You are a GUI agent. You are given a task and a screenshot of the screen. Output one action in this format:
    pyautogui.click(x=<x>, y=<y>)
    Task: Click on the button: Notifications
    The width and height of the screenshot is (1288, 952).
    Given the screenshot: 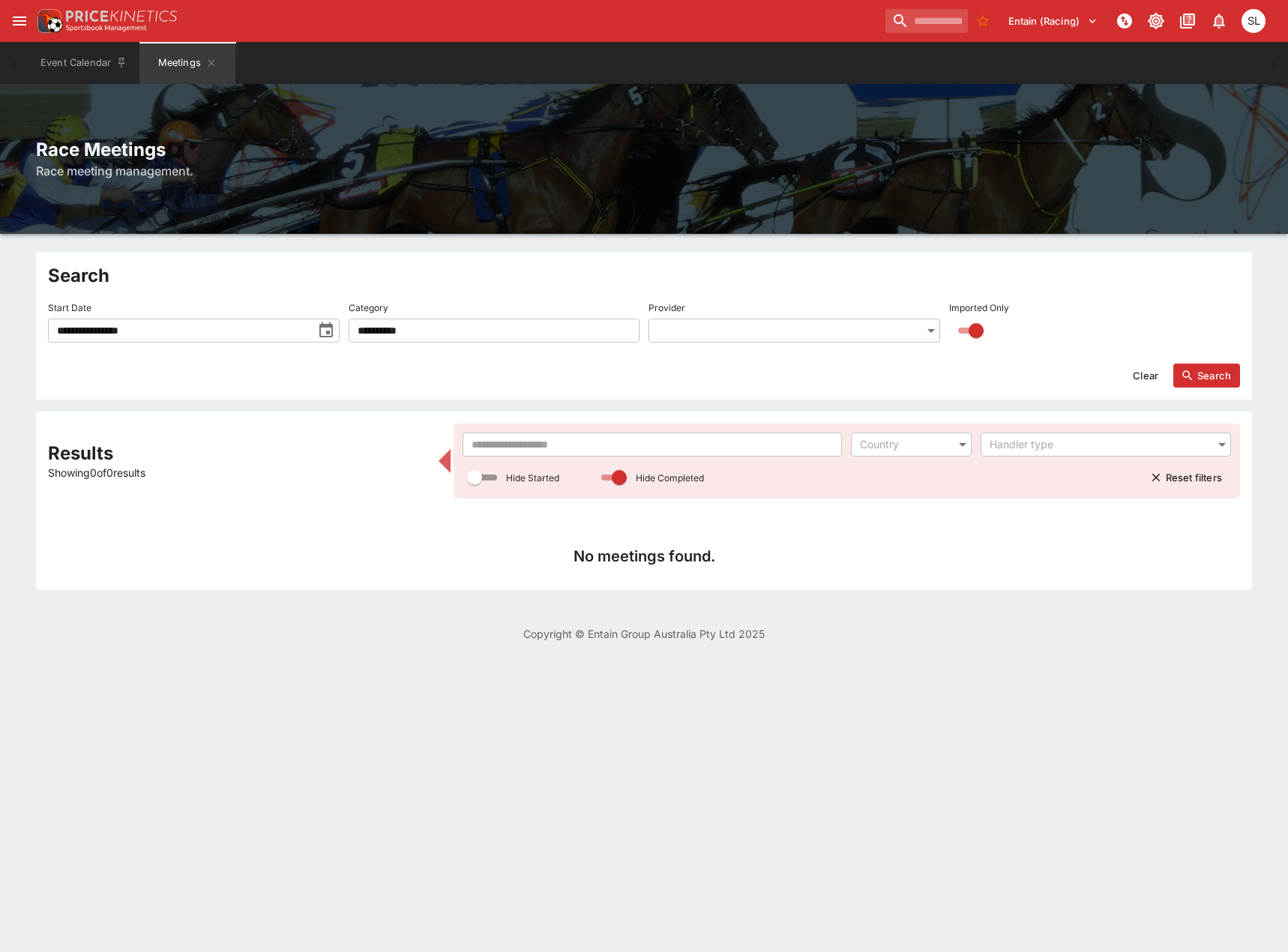 What is the action you would take?
    pyautogui.click(x=1219, y=21)
    